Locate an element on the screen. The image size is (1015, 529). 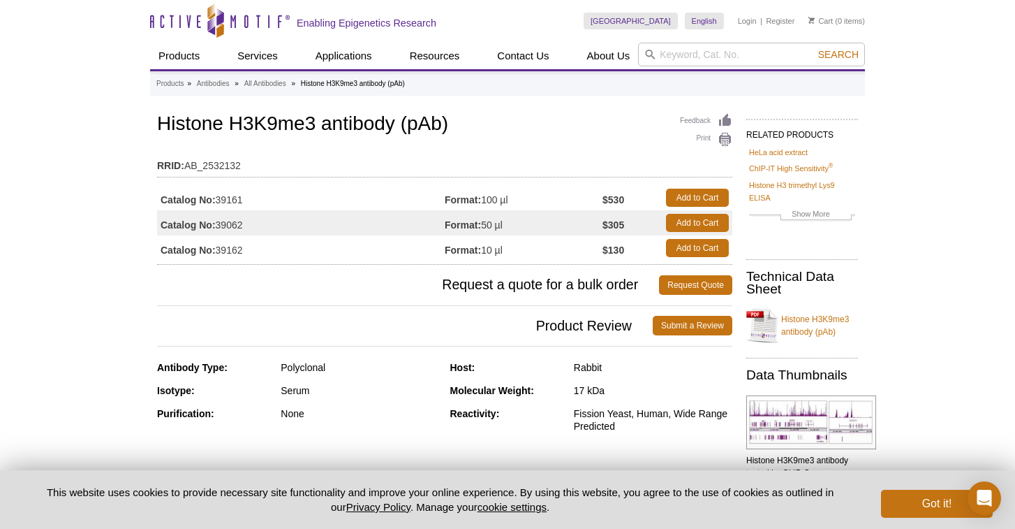
td: 100 µl is located at coordinates (524, 198).